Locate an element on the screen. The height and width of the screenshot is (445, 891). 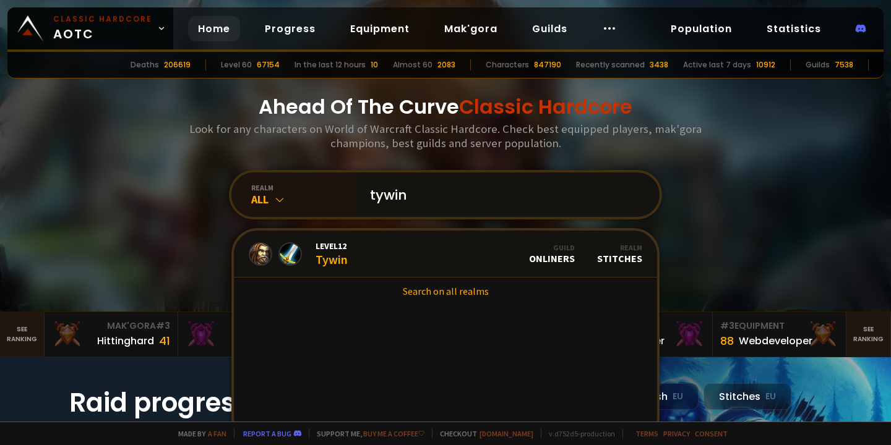
a: Terms is located at coordinates (646, 434).